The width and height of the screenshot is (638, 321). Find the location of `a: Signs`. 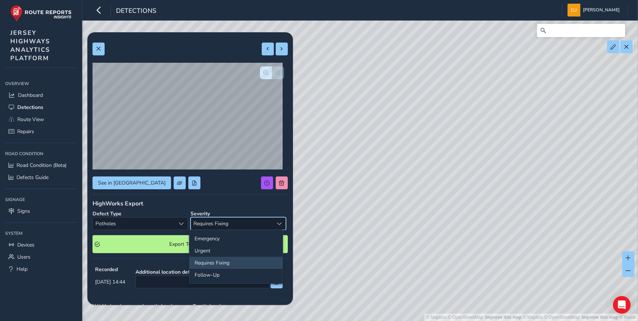

a: Signs is located at coordinates (41, 211).